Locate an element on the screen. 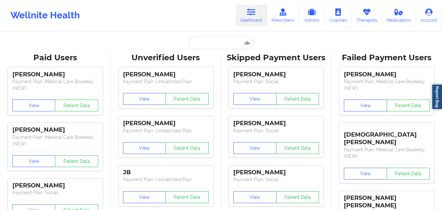  a: Dashboard is located at coordinates (251, 15).